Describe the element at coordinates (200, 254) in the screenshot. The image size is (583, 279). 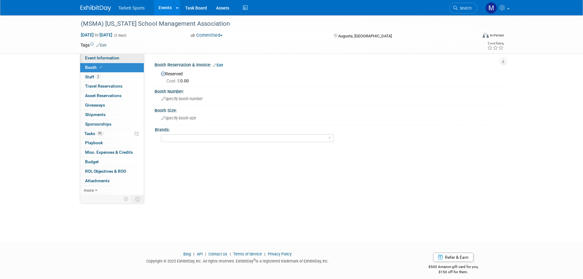
I see `a: API` at that location.